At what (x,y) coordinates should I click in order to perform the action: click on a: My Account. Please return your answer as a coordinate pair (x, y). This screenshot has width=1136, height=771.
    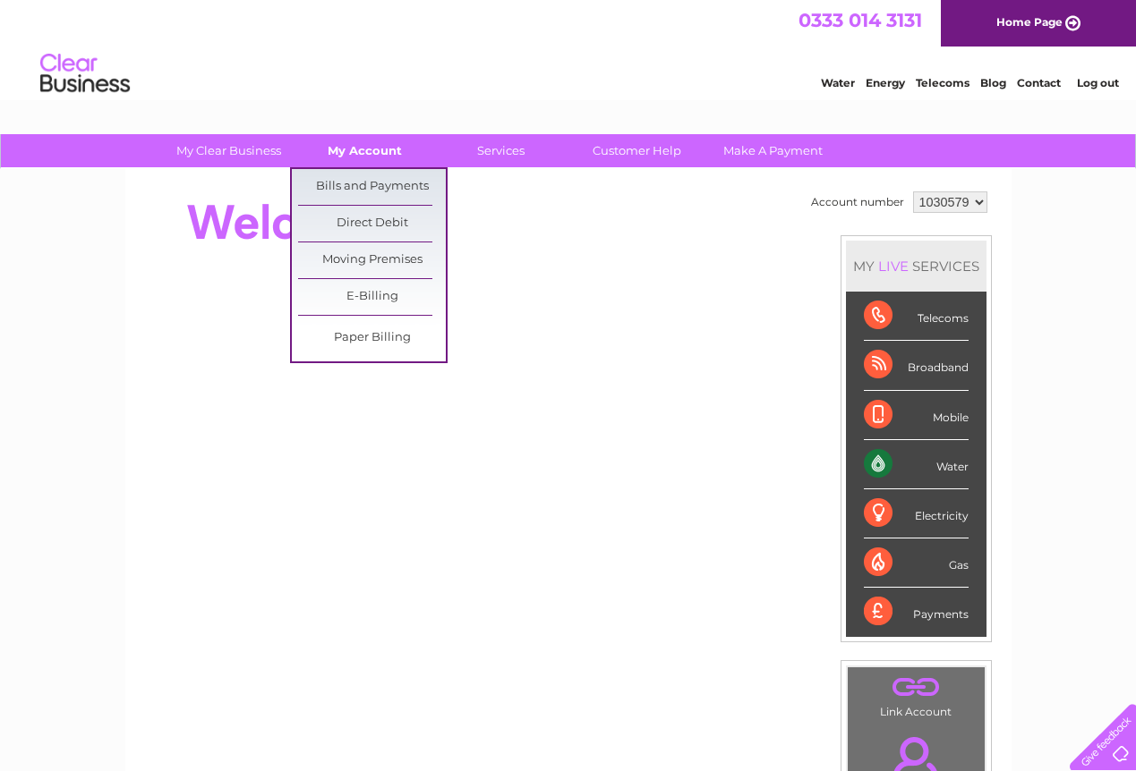
    Looking at the image, I should click on (364, 150).